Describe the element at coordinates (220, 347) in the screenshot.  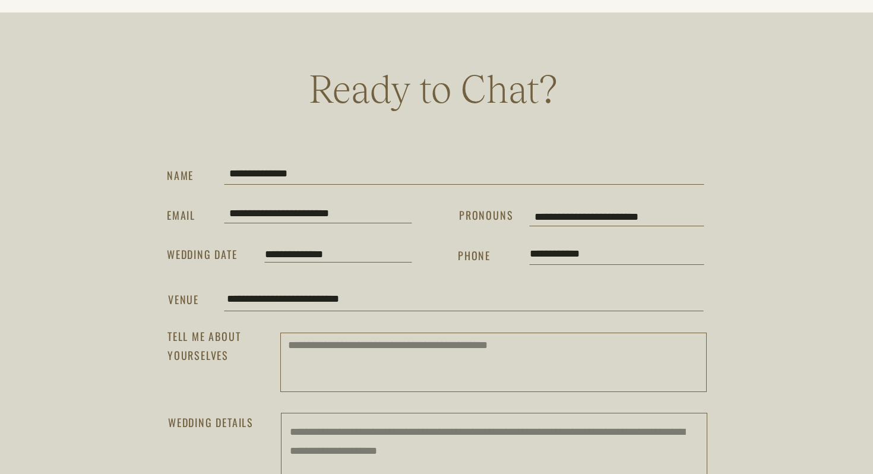
I see `h3: tell me about yourselves` at that location.